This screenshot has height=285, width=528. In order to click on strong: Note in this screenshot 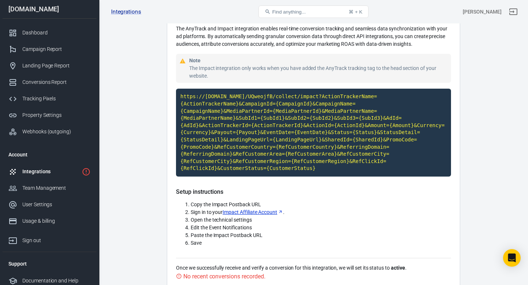, I will do `click(195, 61)`.